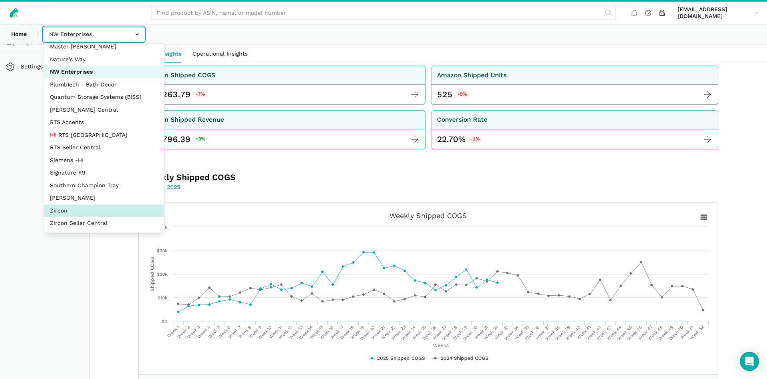 The height and width of the screenshot is (379, 767). What do you see at coordinates (697, 332) in the screenshot?
I see `tspan: Week 52` at bounding box center [697, 332].